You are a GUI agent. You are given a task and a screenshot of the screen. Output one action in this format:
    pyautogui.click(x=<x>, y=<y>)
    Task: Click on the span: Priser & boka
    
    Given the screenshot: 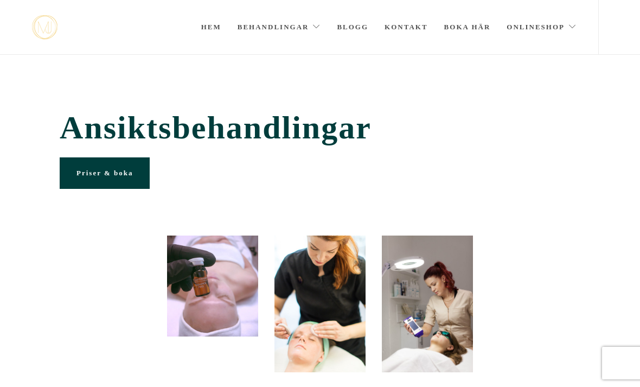 What is the action you would take?
    pyautogui.click(x=105, y=173)
    